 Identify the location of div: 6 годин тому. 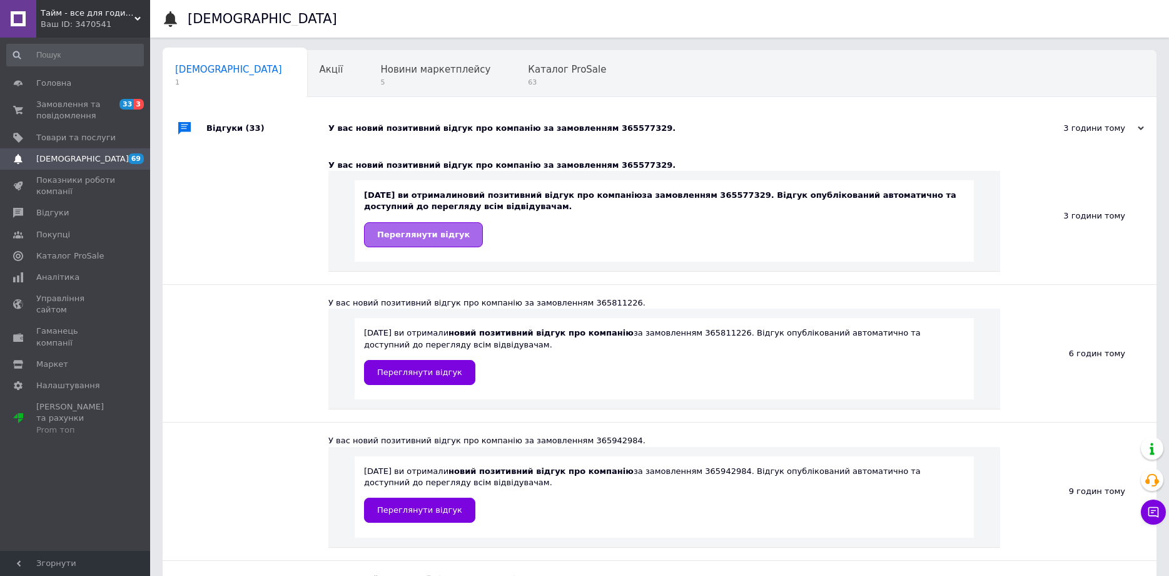
(1078, 353).